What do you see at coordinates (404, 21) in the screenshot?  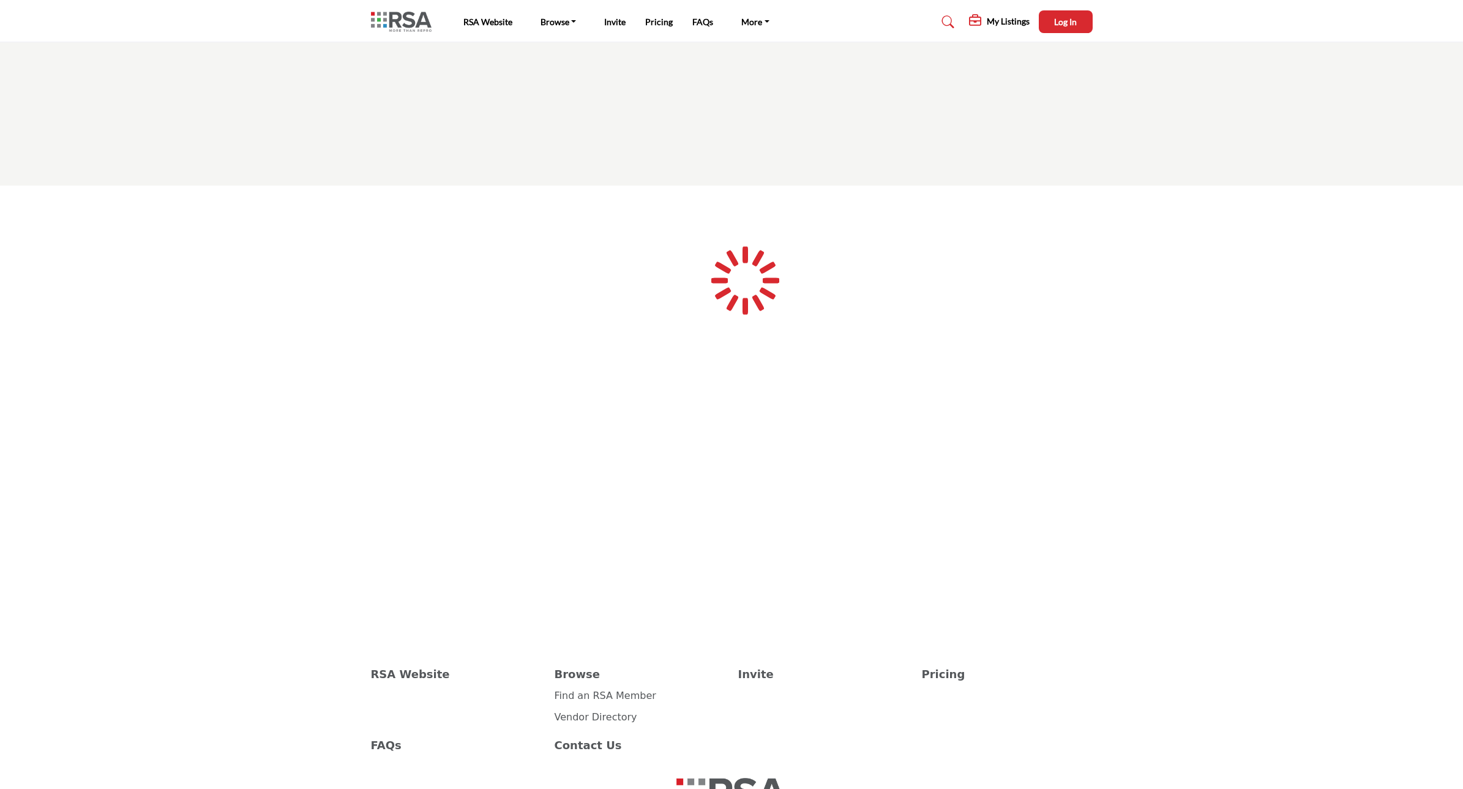 I see `img: Site Logo` at bounding box center [404, 21].